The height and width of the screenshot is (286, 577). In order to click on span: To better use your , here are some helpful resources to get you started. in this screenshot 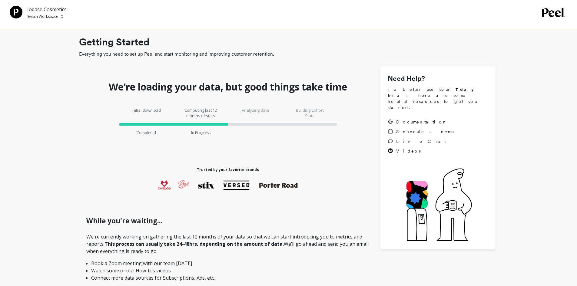, I will do `click(438, 98)`.